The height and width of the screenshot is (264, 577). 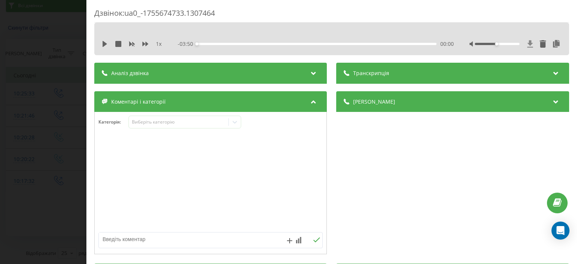 What do you see at coordinates (138, 102) in the screenshot?
I see `span: Коментарі і категорії` at bounding box center [138, 102].